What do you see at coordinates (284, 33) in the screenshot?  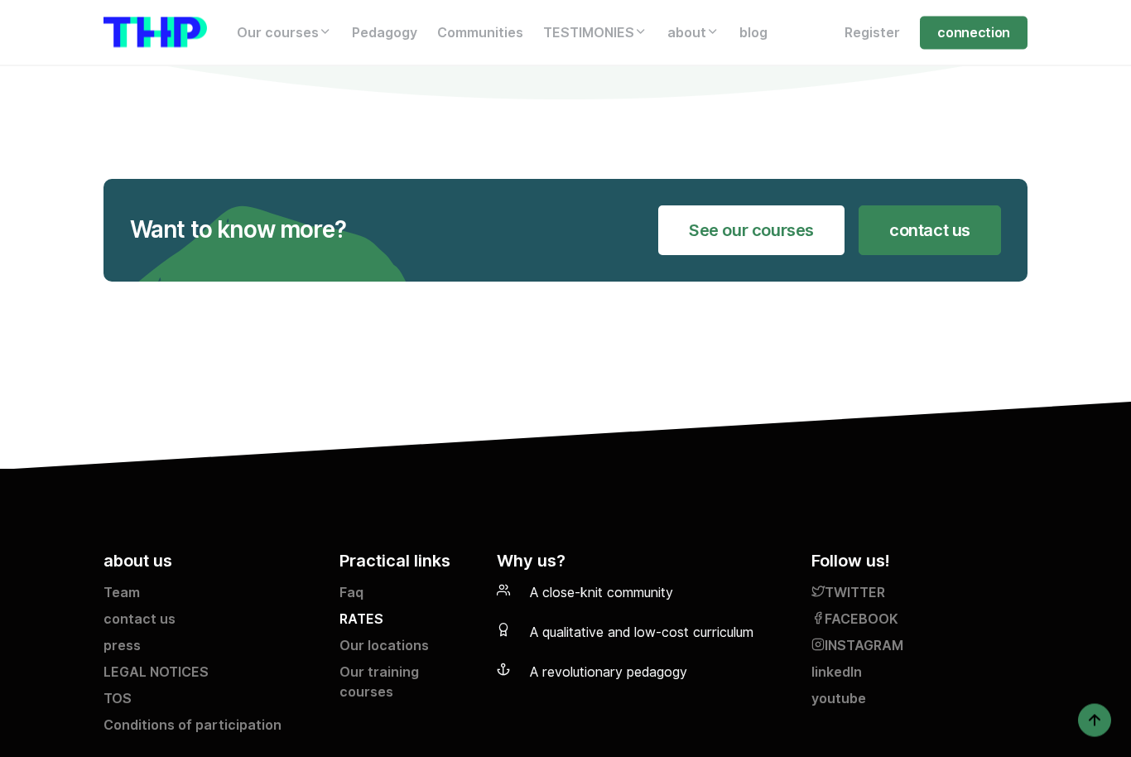 I see `a: Our courses` at bounding box center [284, 33].